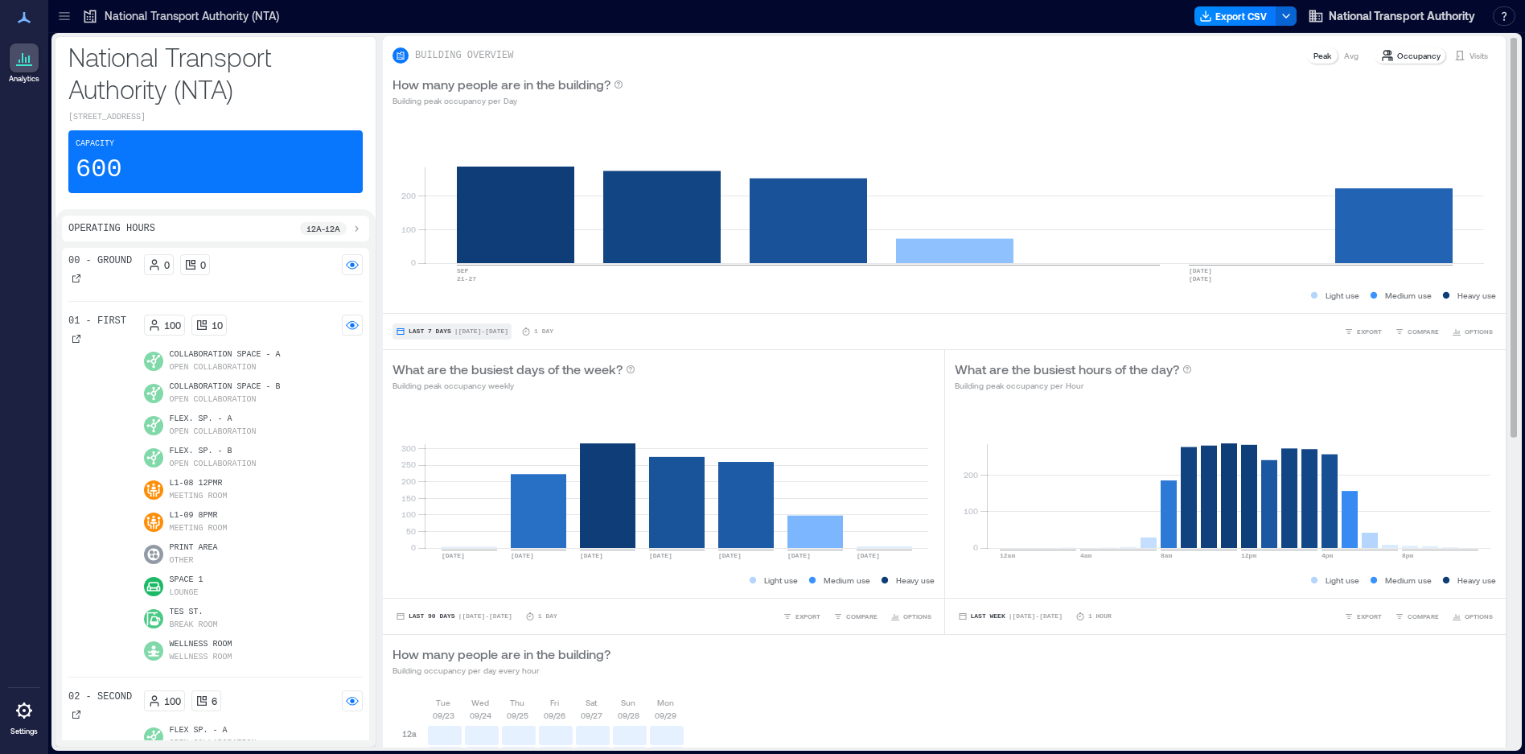 Image resolution: width=1525 pixels, height=754 pixels. Describe the element at coordinates (591, 715) in the screenshot. I see `p: 09/27` at that location.